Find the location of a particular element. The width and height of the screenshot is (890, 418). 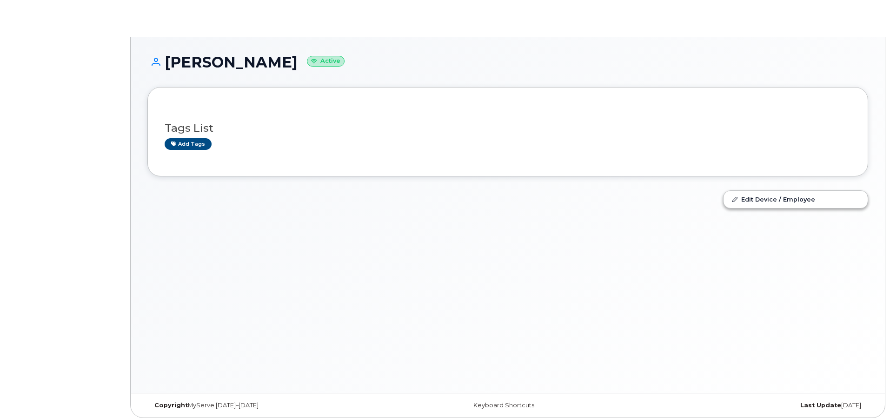

a: Keyboard Shortcuts is located at coordinates (504, 405).